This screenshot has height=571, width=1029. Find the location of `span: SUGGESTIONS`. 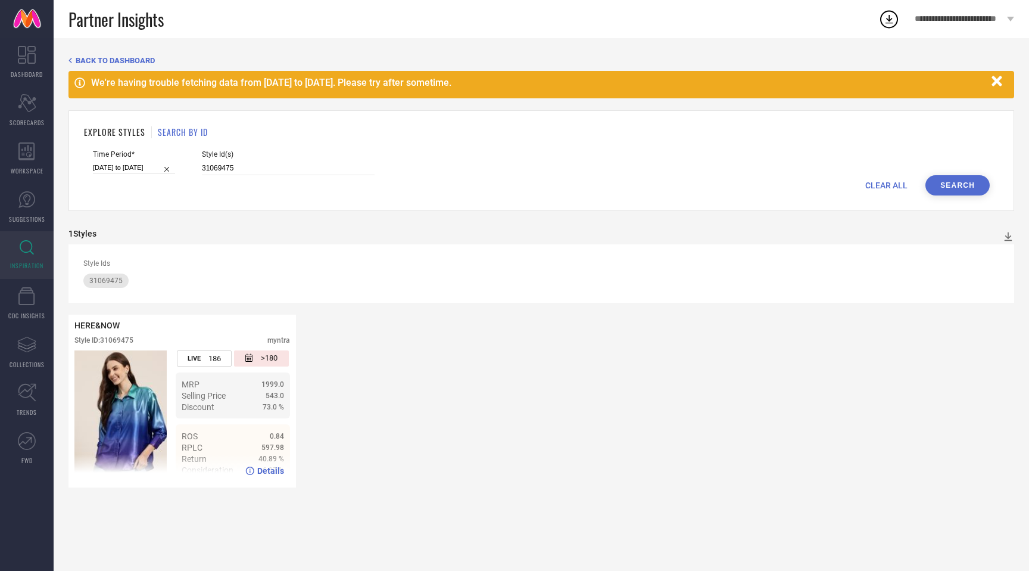

span: SUGGESTIONS is located at coordinates (27, 219).